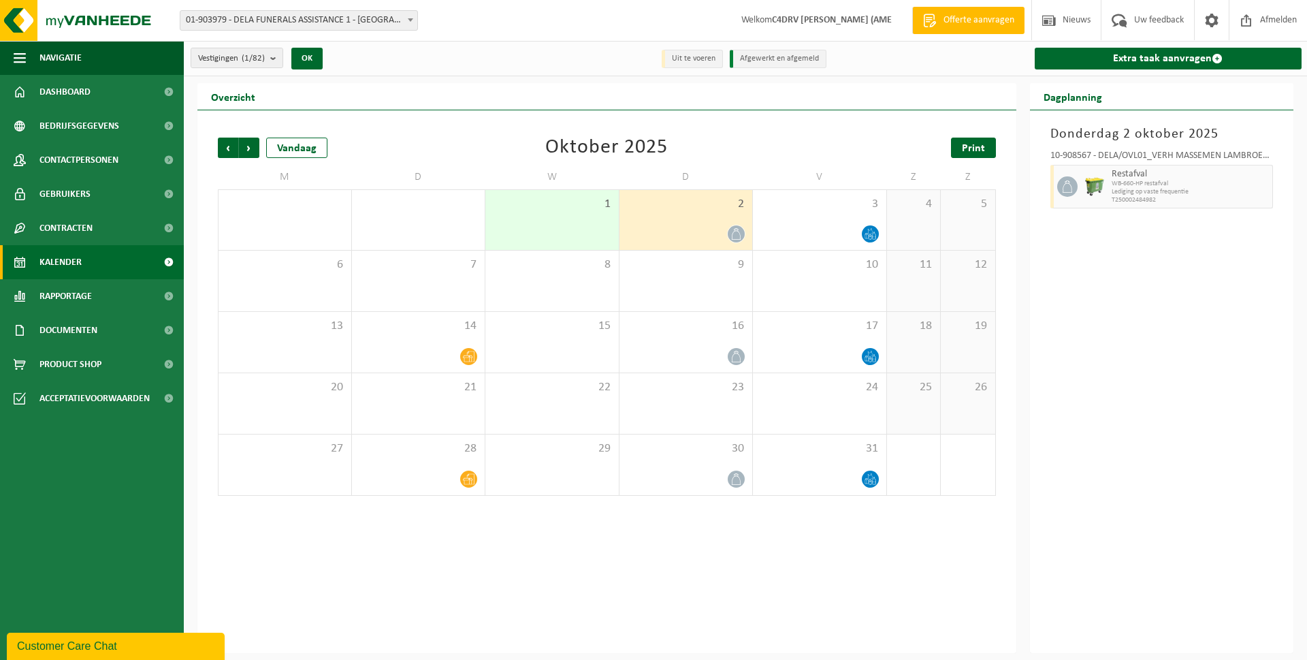 The image size is (1307, 660). I want to click on span: 4, so click(914, 204).